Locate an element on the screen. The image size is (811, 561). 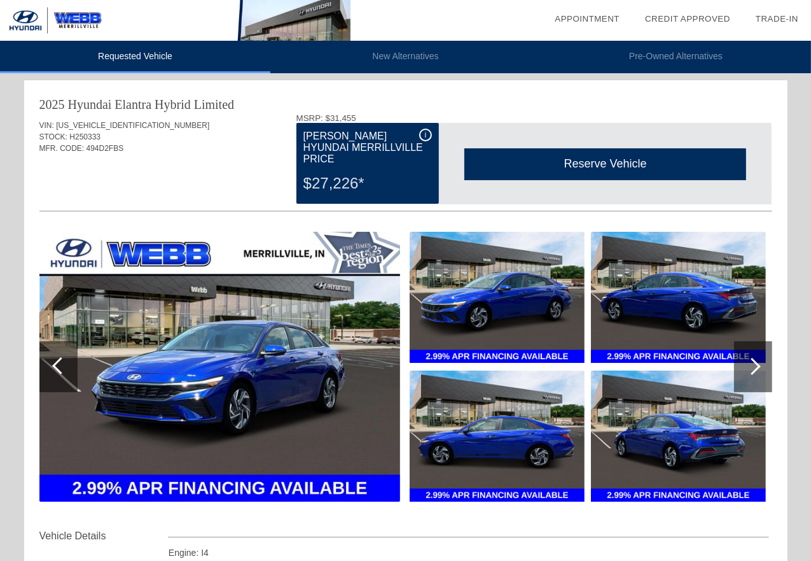
a: Trade-In is located at coordinates (777, 18).